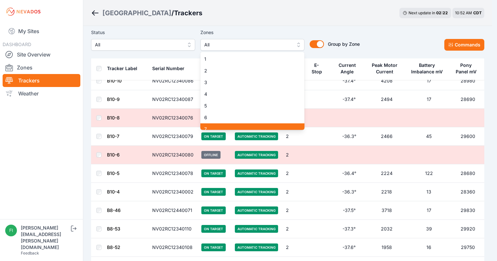 The width and height of the screenshot is (497, 261). Describe the element at coordinates (248, 94) in the screenshot. I see `span: 4` at that location.